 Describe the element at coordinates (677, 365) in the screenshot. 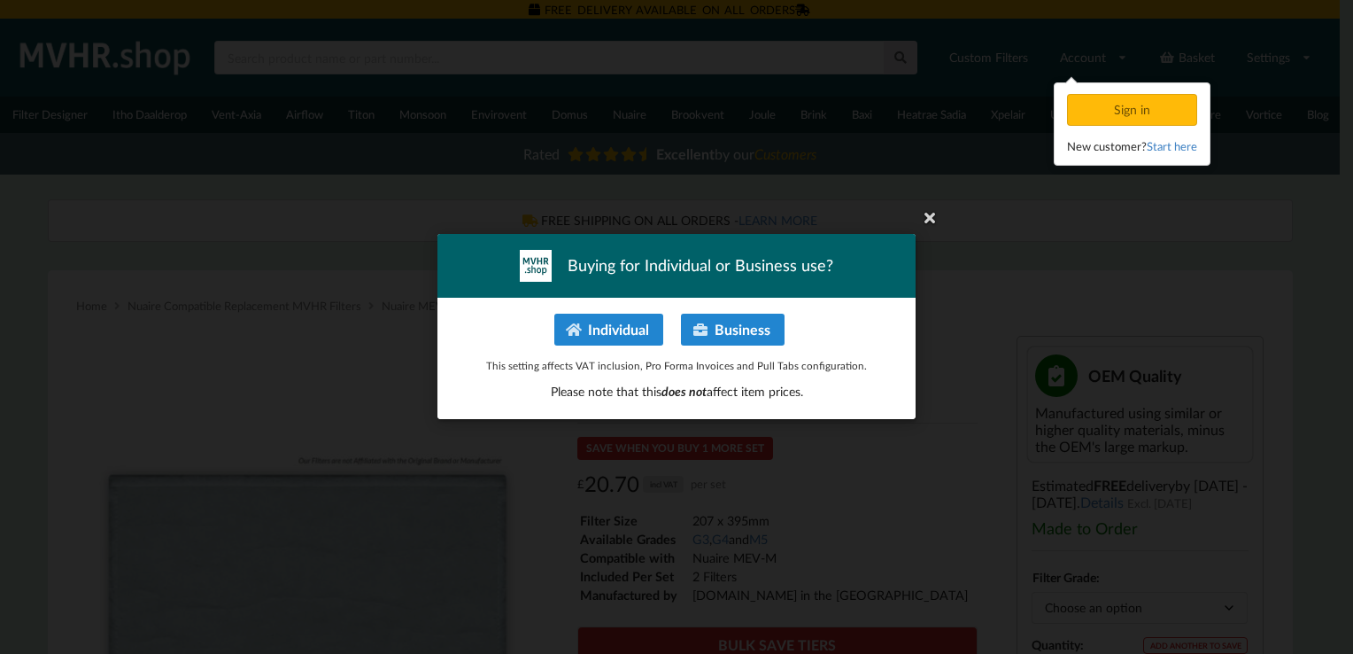

I see `p: This setting affects VAT inclusion, Pro Forma Invoices and Pull Tabs configuration.` at that location.